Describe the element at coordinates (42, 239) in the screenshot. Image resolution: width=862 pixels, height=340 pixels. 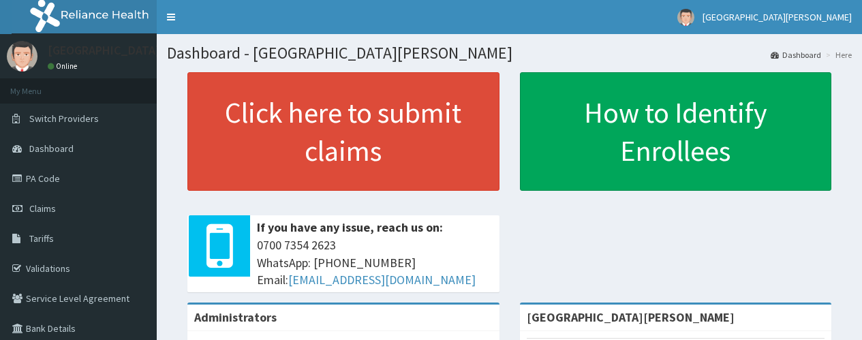
I see `span: Tariffs` at that location.